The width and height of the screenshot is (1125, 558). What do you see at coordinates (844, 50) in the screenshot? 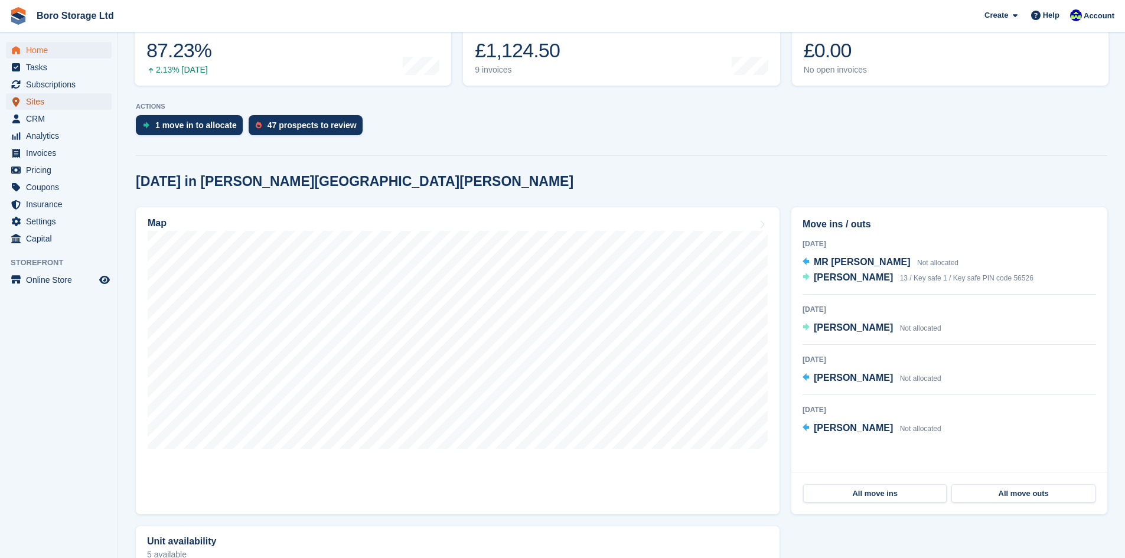
I see `div: £0.00` at bounding box center [844, 50].